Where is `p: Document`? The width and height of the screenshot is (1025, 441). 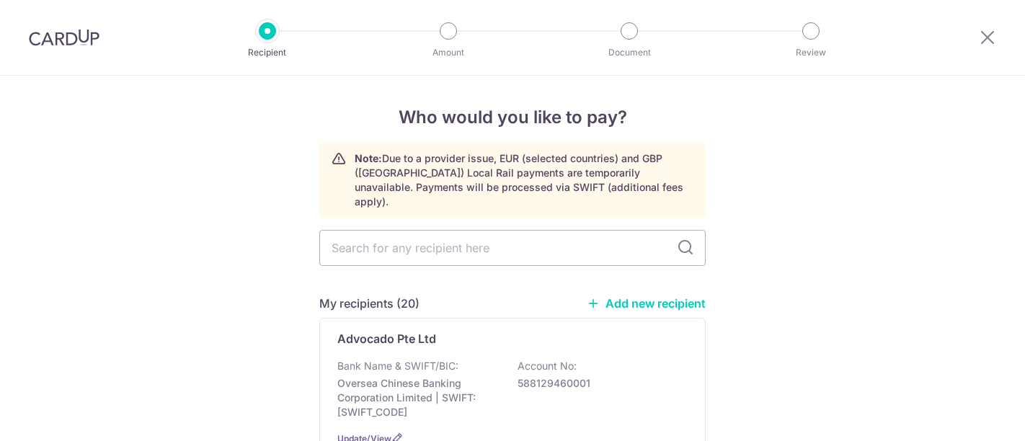
p: Document is located at coordinates (629, 53).